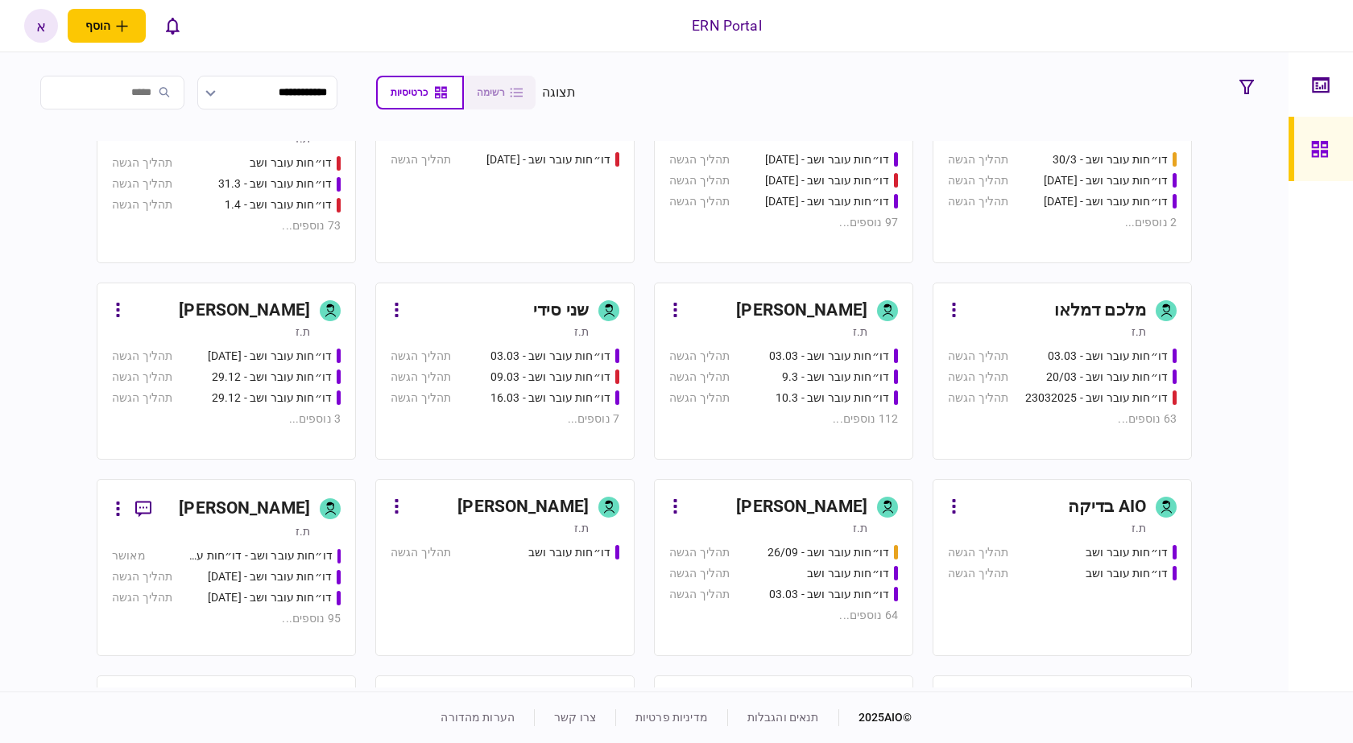  I want to click on a: מדיניות פרטיות, so click(671, 717).